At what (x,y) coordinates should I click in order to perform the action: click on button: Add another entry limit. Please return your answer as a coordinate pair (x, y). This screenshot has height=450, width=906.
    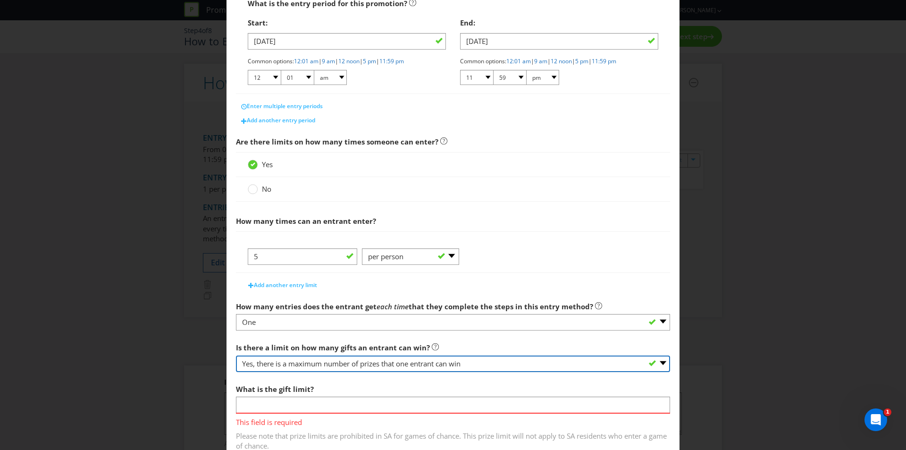
    Looking at the image, I should click on (283, 285).